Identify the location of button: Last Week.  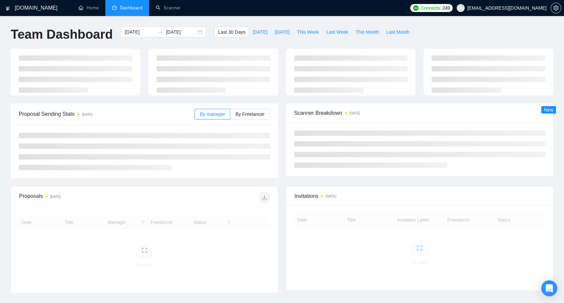
(337, 32).